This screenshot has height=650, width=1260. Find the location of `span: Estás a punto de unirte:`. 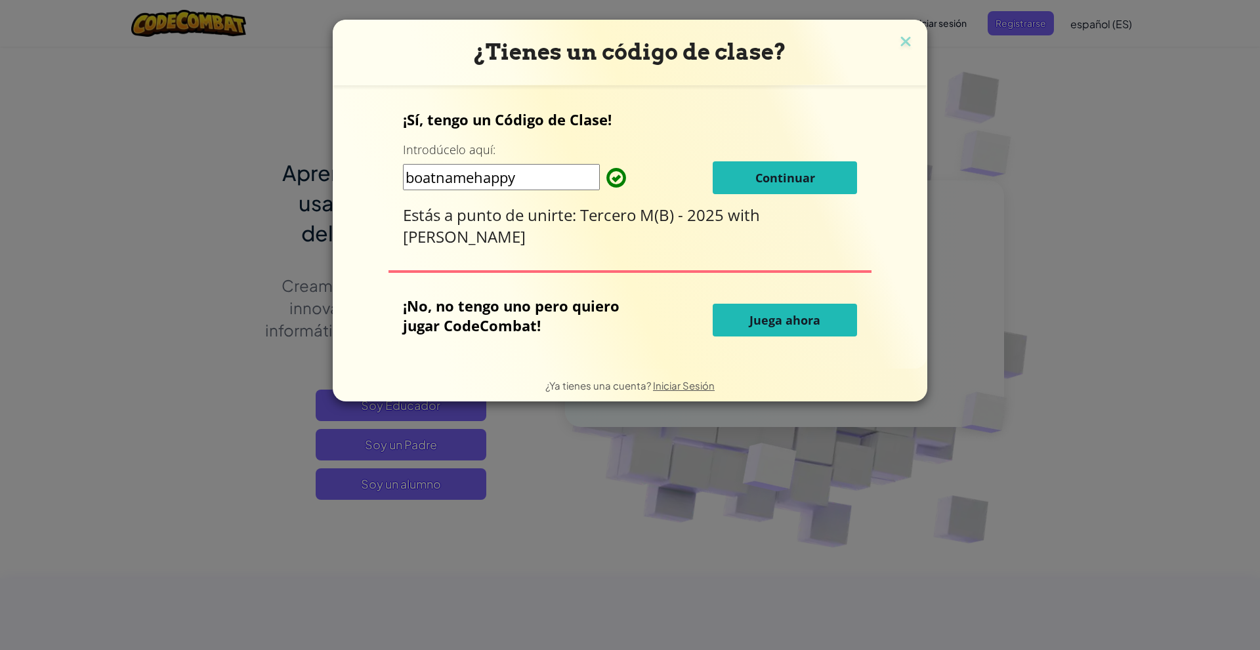

span: Estás a punto de unirte: is located at coordinates (492, 215).